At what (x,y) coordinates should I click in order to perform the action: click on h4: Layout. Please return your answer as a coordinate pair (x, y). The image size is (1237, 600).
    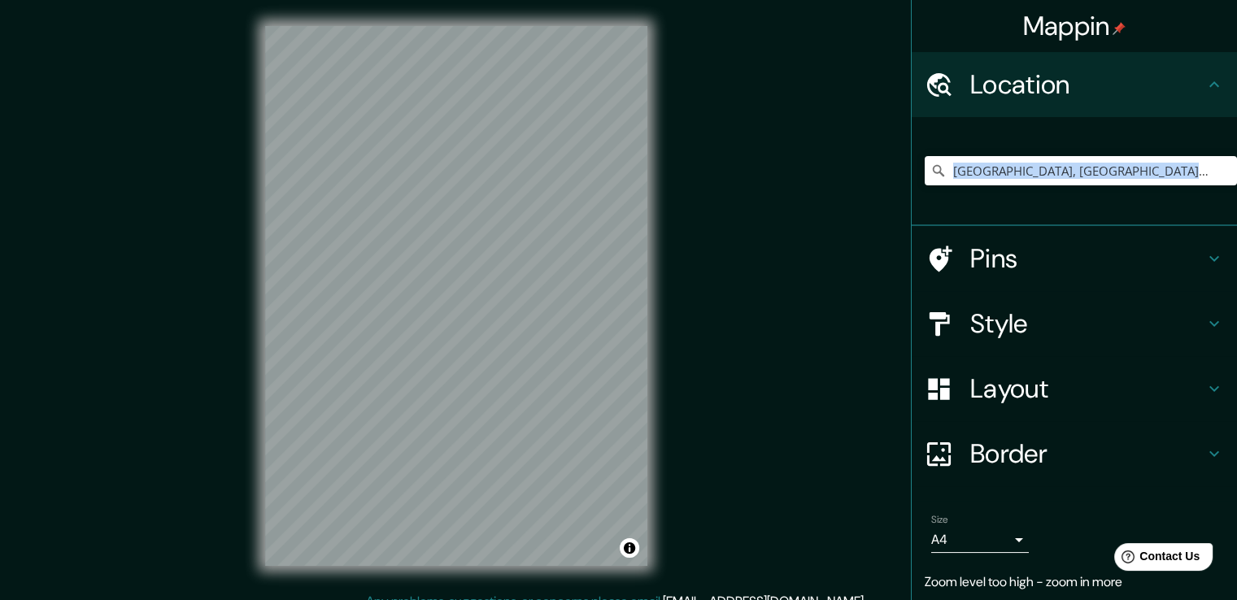
    Looking at the image, I should click on (1087, 389).